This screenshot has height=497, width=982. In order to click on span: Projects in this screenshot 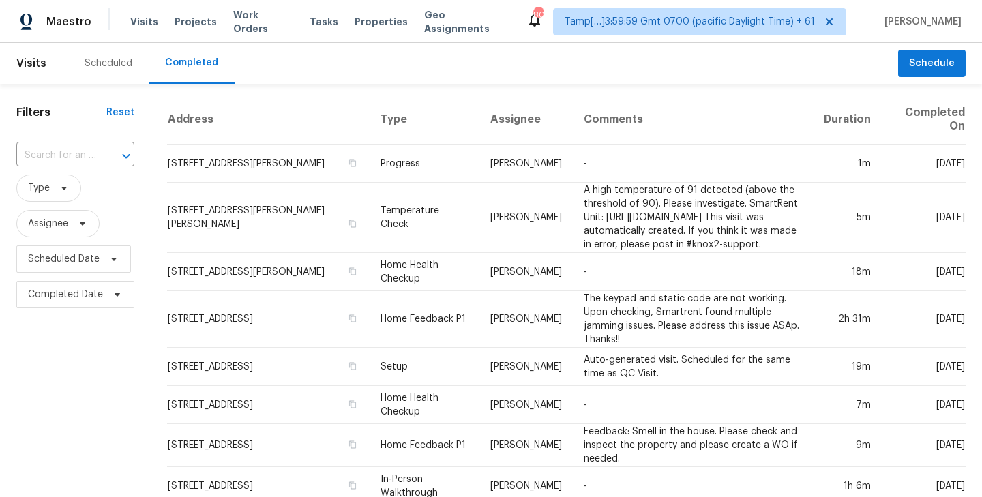, I will do `click(196, 22)`.